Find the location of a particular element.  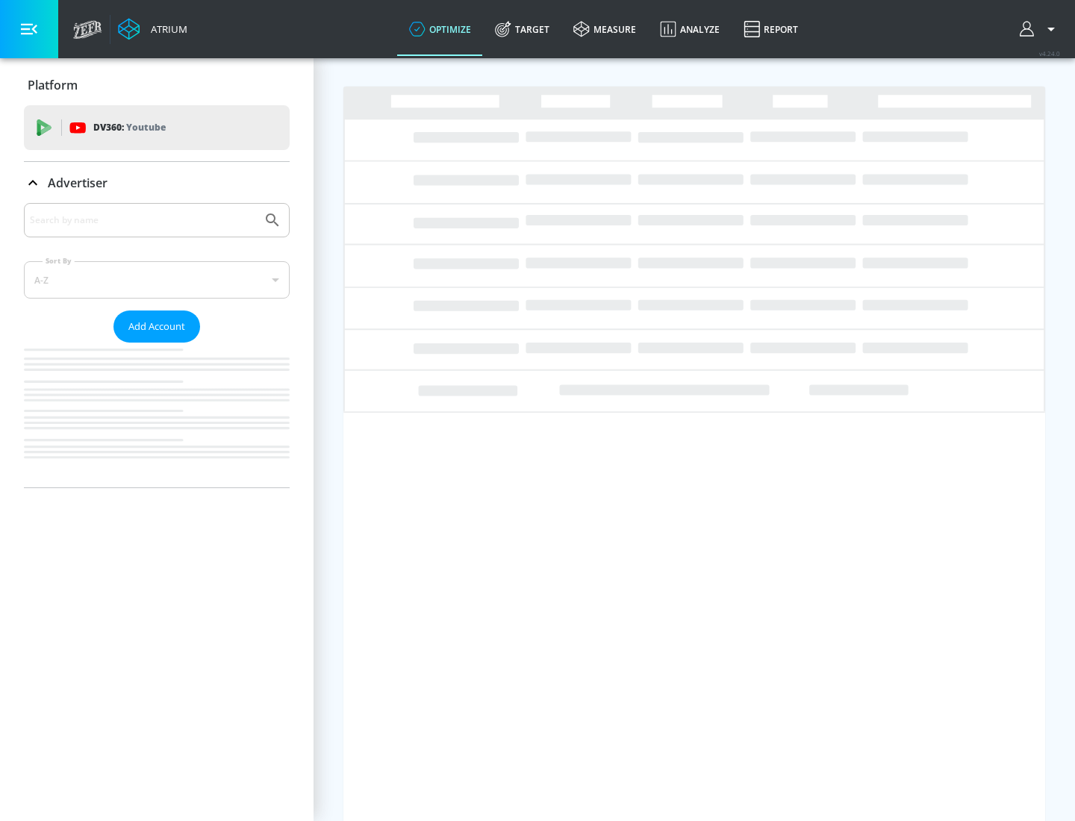

p: Youtube is located at coordinates (146, 127).